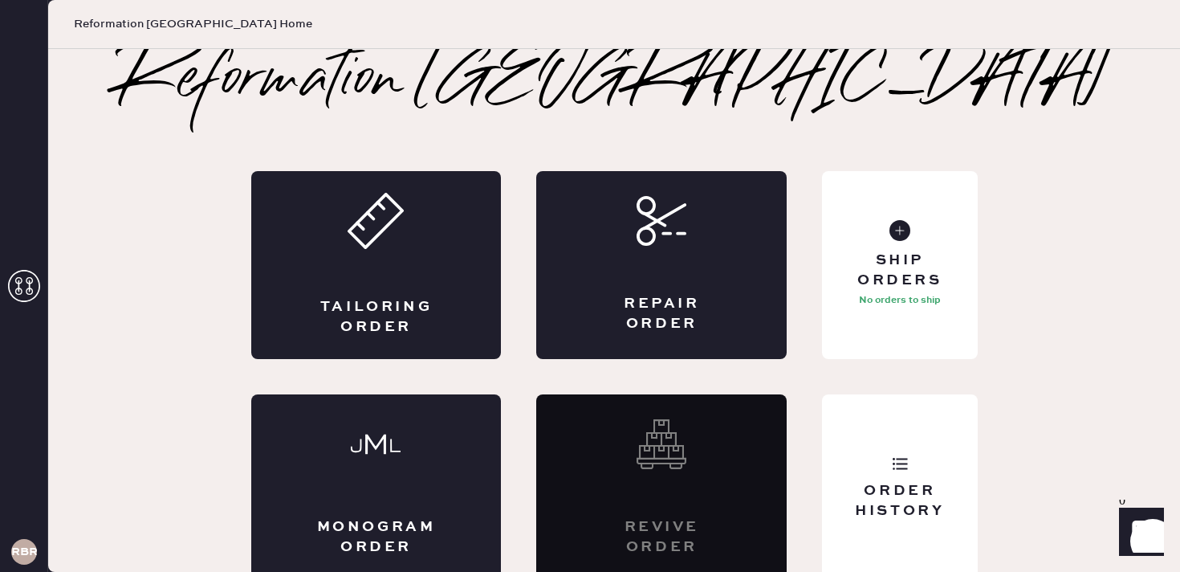  I want to click on div: Repair Order, so click(661, 314).